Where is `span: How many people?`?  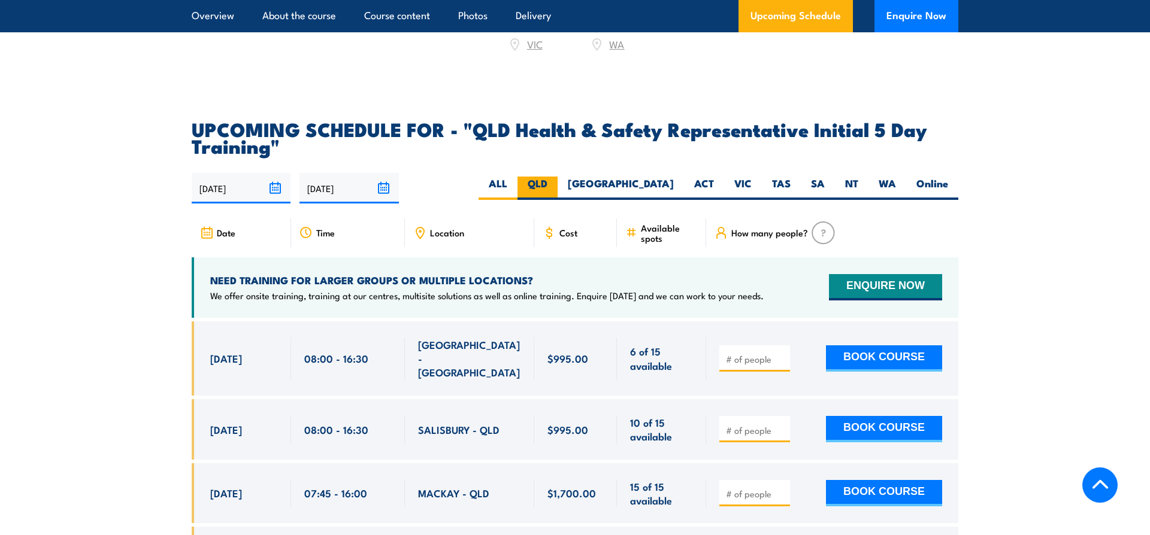 span: How many people? is located at coordinates (769, 232).